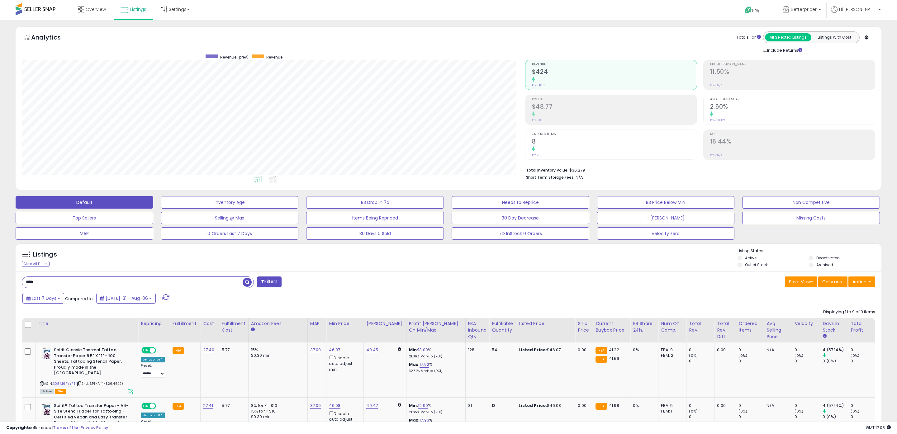 The height and width of the screenshot is (434, 897). What do you see at coordinates (793, 99) in the screenshot?
I see `span: Avg. Buybox Share` at bounding box center [793, 99].